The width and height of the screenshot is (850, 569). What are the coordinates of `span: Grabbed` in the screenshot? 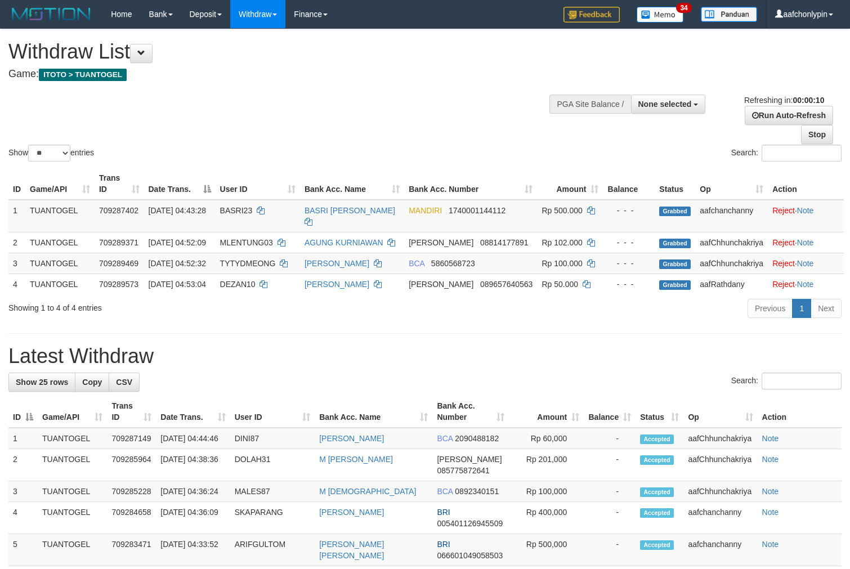 It's located at (675, 211).